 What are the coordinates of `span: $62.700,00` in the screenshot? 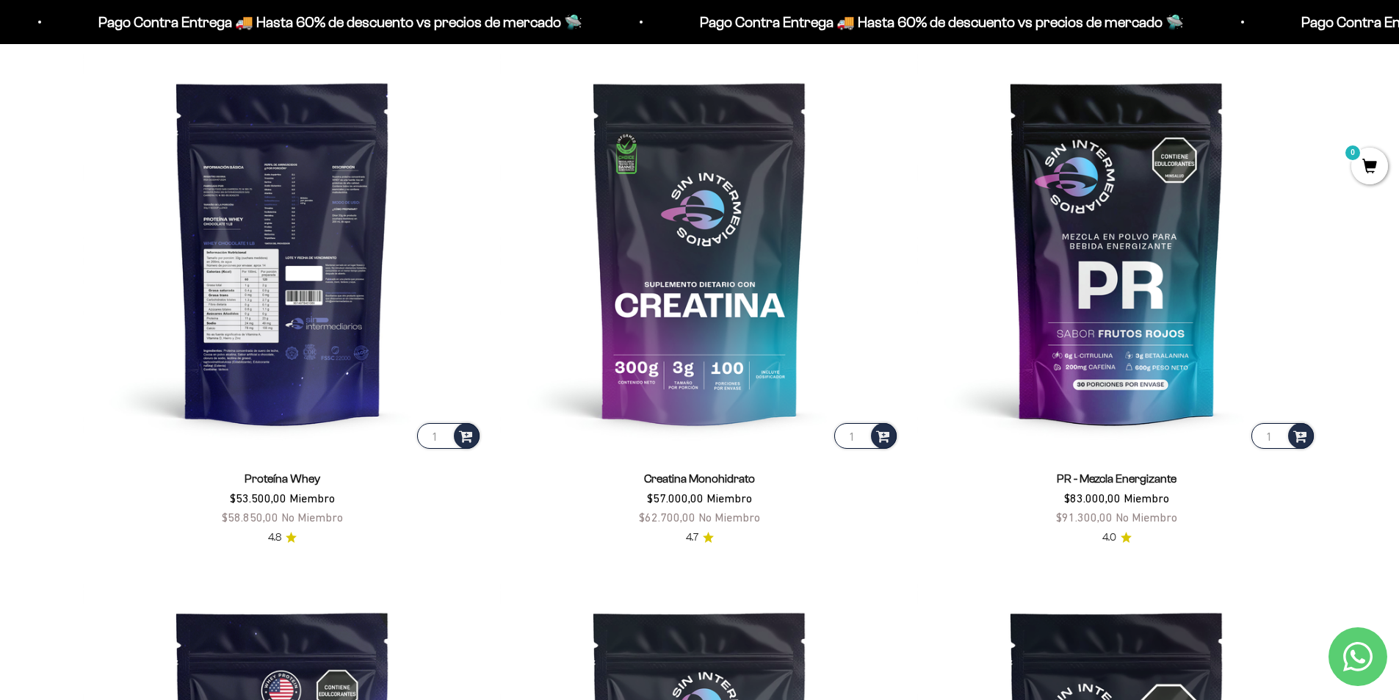 It's located at (667, 517).